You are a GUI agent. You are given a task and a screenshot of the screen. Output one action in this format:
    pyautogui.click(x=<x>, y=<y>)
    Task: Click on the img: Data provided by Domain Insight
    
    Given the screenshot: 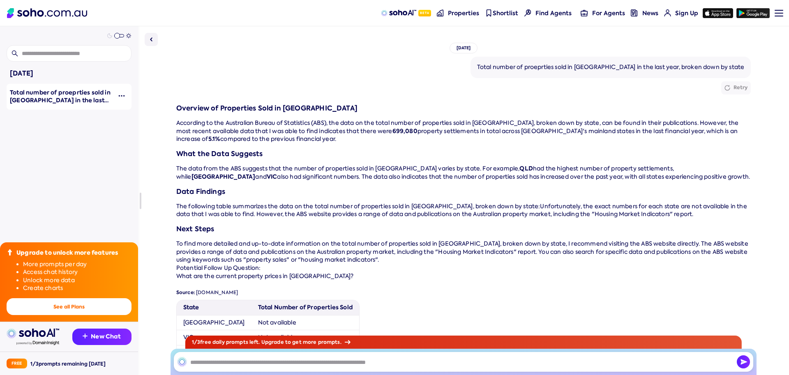 What is the action you would take?
    pyautogui.click(x=38, y=343)
    